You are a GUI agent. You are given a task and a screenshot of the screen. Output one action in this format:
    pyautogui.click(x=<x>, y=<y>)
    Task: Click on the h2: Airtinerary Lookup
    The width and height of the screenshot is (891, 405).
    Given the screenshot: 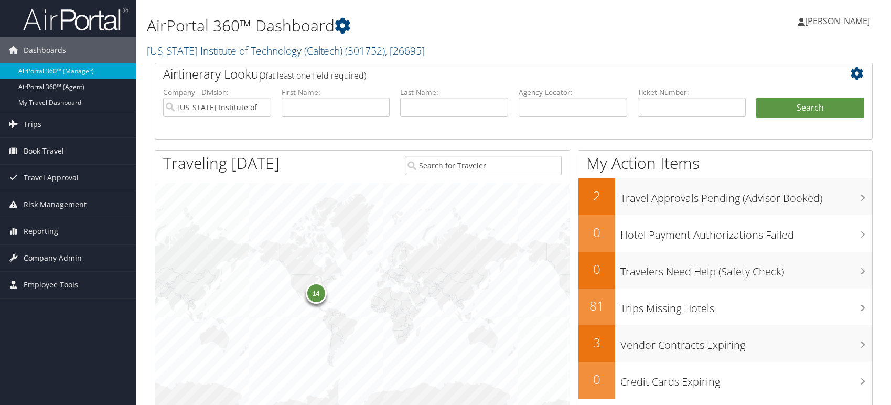 What is the action you would take?
    pyautogui.click(x=483, y=74)
    